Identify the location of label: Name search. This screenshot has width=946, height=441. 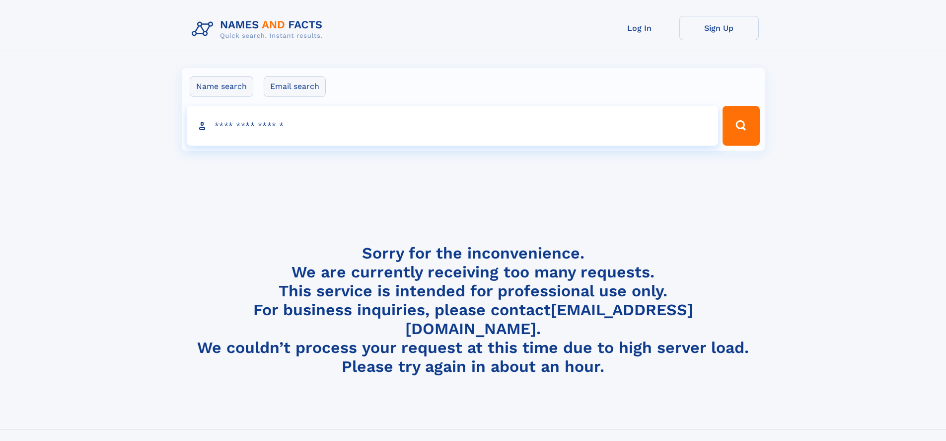
(222, 86).